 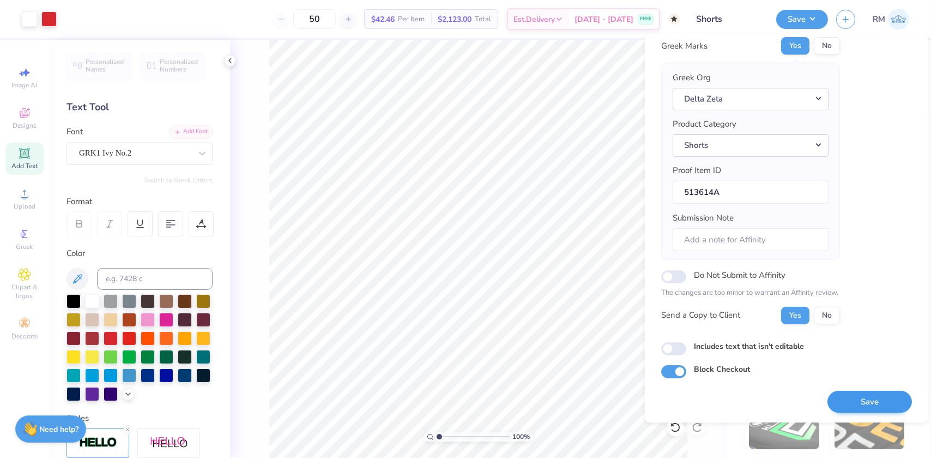 What do you see at coordinates (178, 180) in the screenshot?
I see `button: Switch to Greek Letters` at bounding box center [178, 180].